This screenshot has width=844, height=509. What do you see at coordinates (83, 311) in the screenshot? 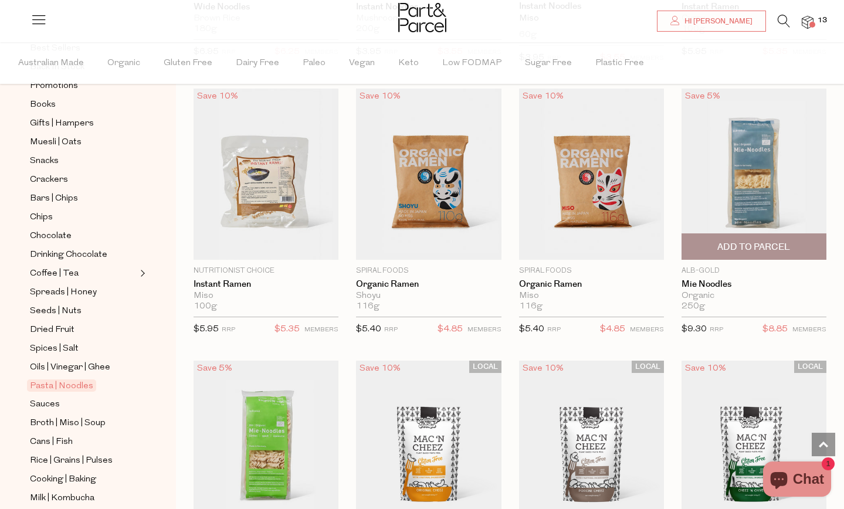
I see `a: Seeds | Nuts` at bounding box center [83, 311].